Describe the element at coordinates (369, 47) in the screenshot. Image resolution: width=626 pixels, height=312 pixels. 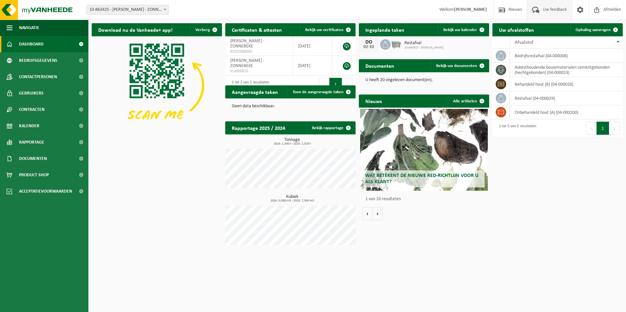
I see `div: 02-10` at that location.